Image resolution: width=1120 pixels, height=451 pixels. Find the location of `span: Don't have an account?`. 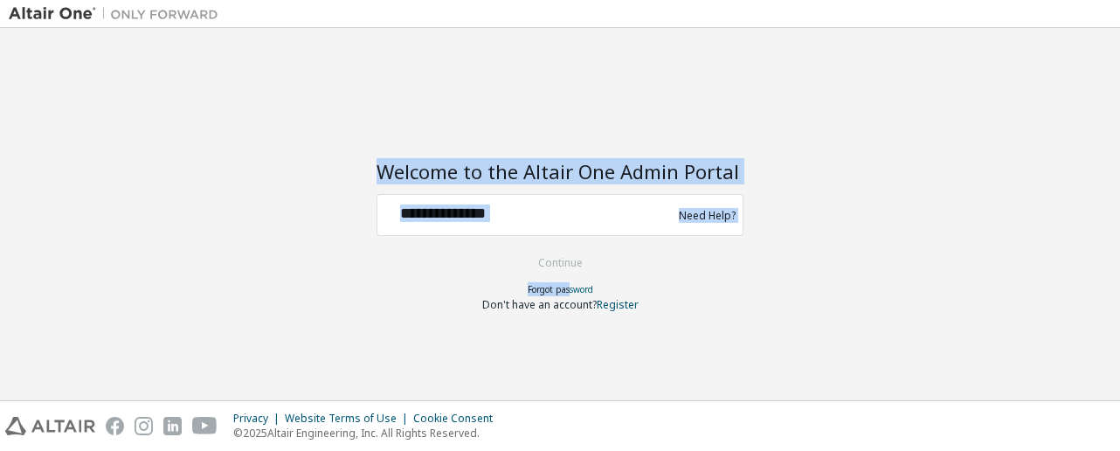

span: Don't have an account? is located at coordinates (539, 304).